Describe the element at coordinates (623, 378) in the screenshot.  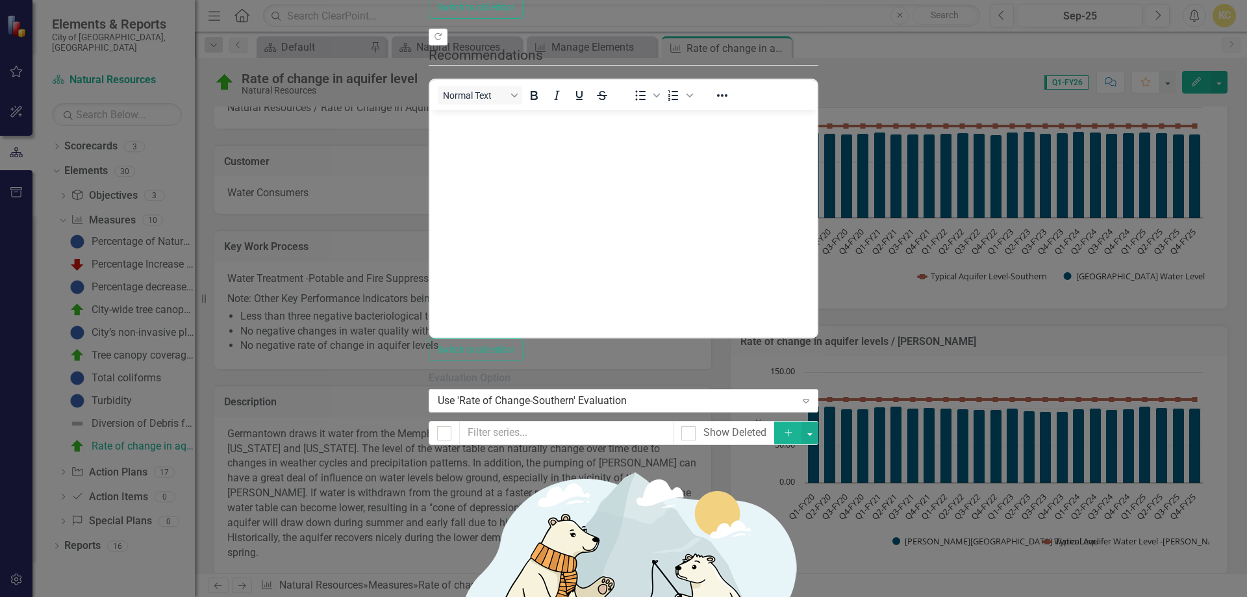
I see `label: Evaluation Option` at that location.